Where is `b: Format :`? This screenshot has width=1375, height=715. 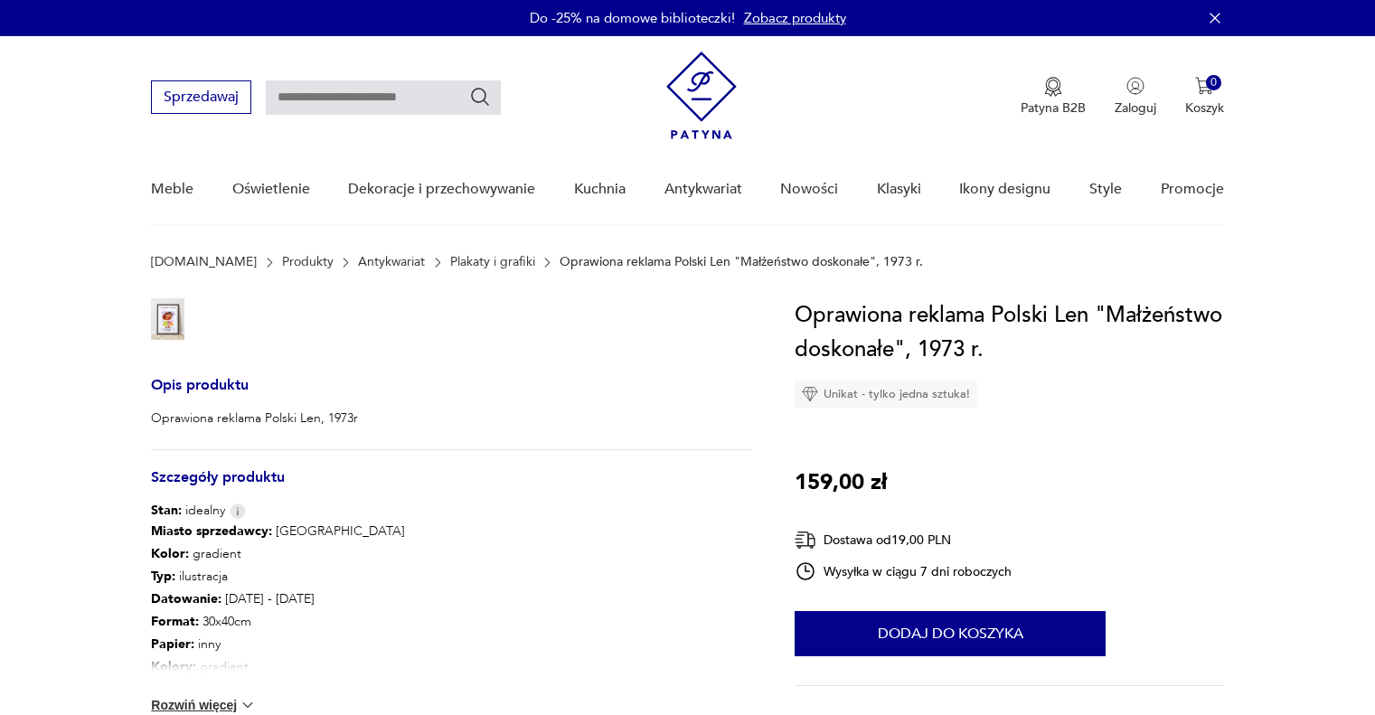 b: Format : is located at coordinates (174, 621).